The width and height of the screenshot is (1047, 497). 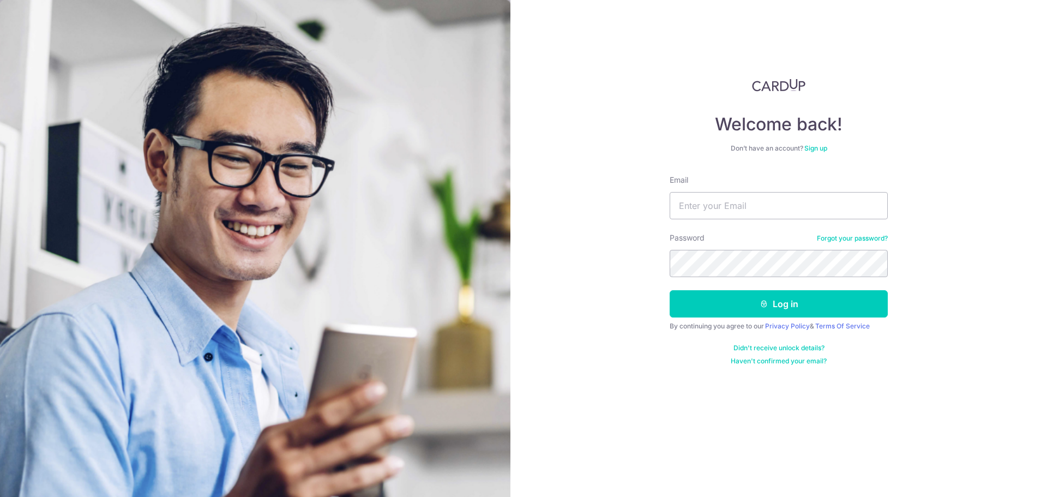 I want to click on label: Password, so click(x=687, y=238).